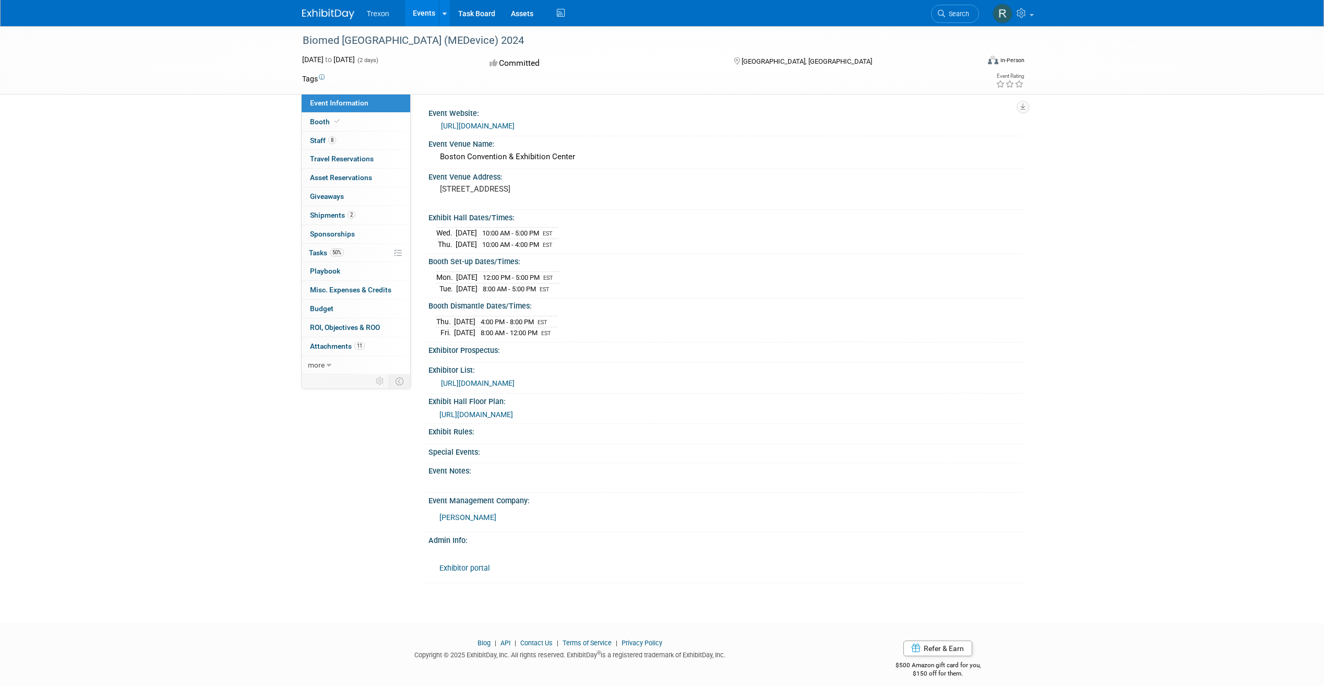 The width and height of the screenshot is (1324, 686). Describe the element at coordinates (726, 539) in the screenshot. I see `div: Admin Info:` at that location.